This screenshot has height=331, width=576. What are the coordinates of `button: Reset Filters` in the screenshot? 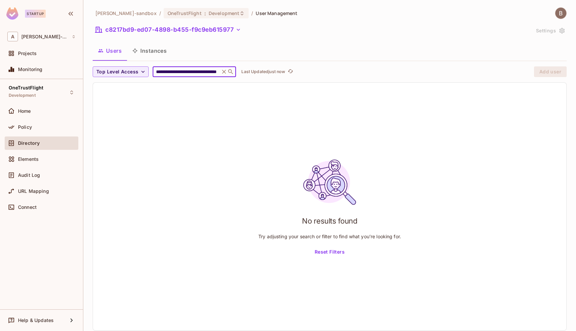 It's located at (330, 252).